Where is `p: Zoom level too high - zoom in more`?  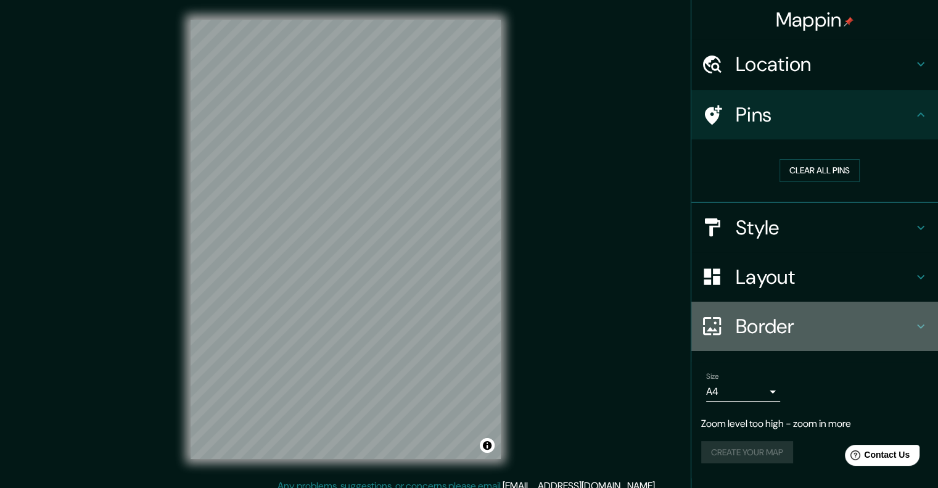
p: Zoom level too high - zoom in more is located at coordinates (814, 423).